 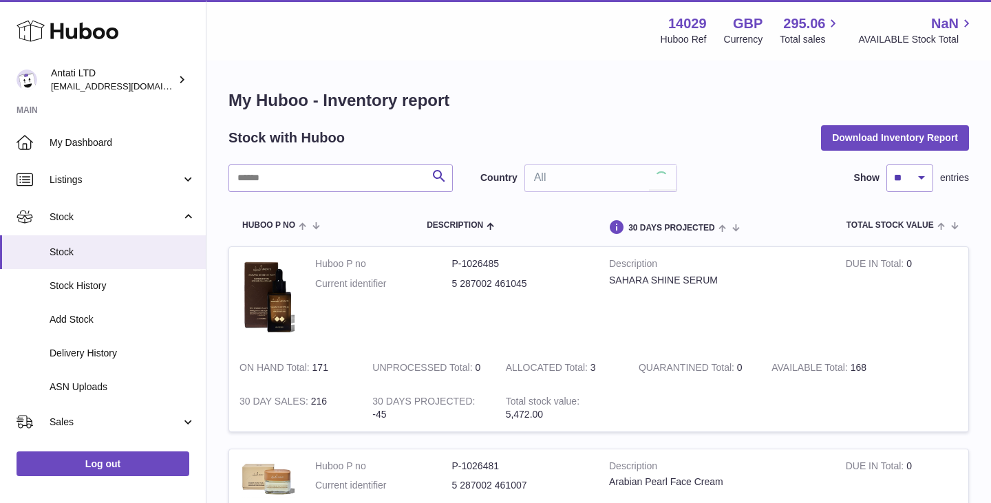 What do you see at coordinates (295, 367) in the screenshot?
I see `td: 171` at bounding box center [295, 367].